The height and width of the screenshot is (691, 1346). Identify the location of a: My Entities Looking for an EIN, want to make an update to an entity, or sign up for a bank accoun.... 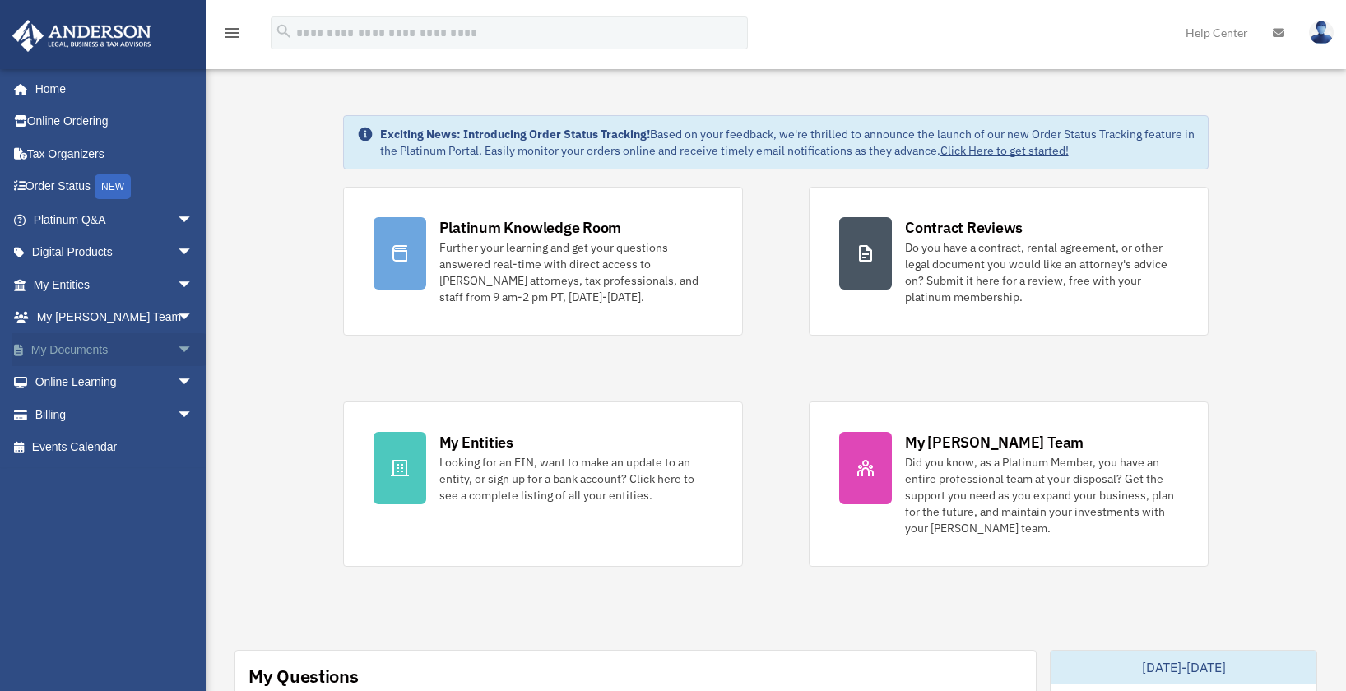
(543, 484).